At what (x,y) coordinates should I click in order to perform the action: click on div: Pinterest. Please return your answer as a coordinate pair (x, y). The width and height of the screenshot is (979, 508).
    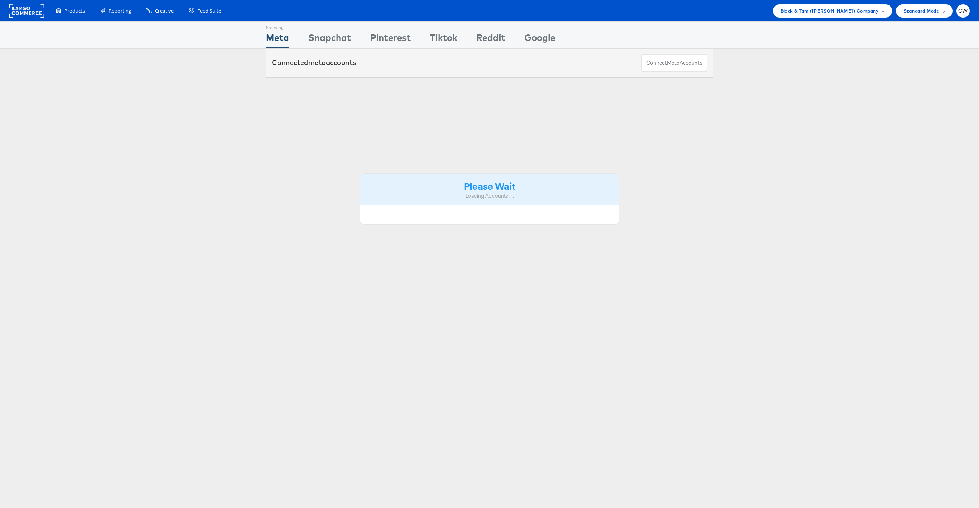
    Looking at the image, I should click on (390, 39).